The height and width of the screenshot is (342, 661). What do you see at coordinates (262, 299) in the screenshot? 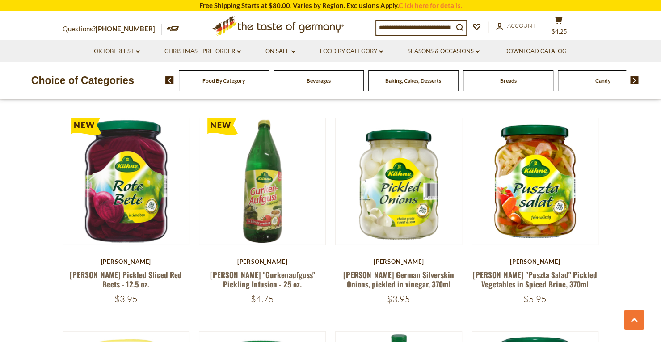
I see `span: $4.75` at bounding box center [262, 299].